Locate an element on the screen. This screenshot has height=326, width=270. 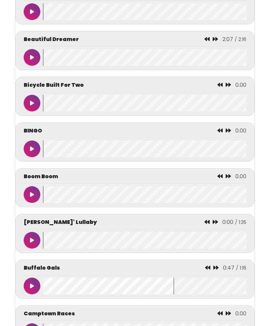
span: 2:07 is located at coordinates (228, 39).